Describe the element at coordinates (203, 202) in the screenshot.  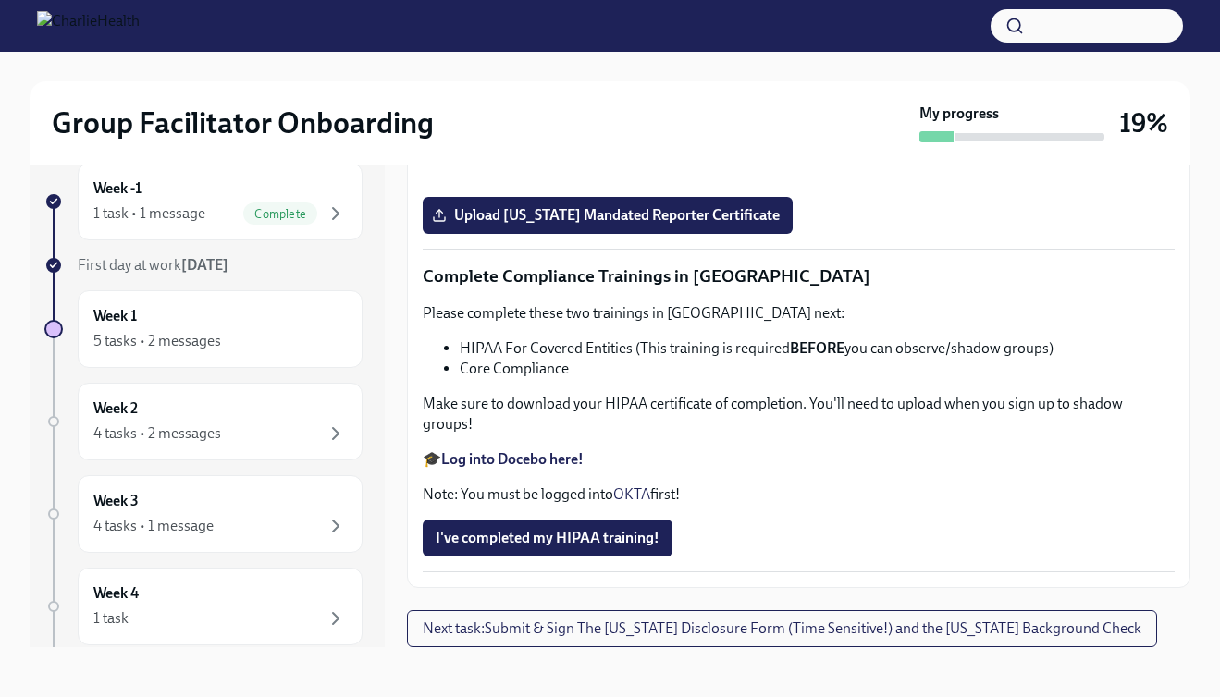
I see `a: Week -11 task • 1 messageComplete` at that location.